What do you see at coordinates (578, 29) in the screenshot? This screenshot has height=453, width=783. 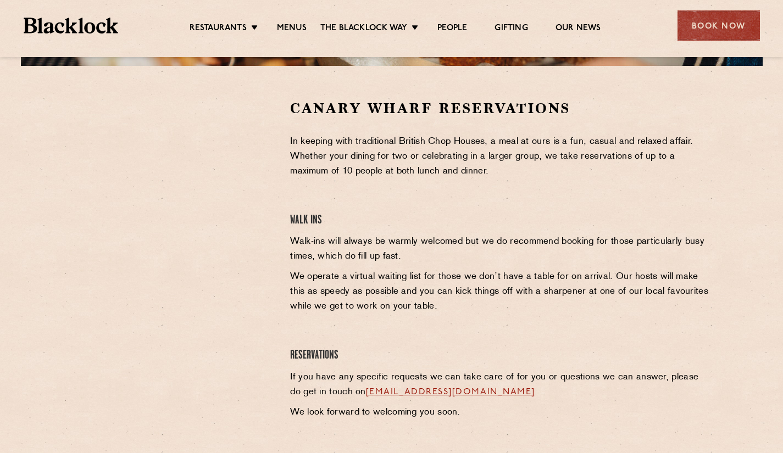 I see `a: Our News` at bounding box center [578, 29].